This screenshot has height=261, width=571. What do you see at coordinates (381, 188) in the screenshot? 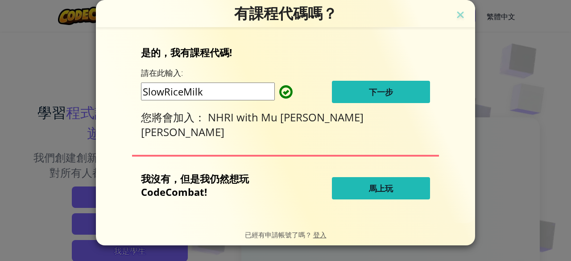
I see `button: 馬上玩` at bounding box center [381, 188].